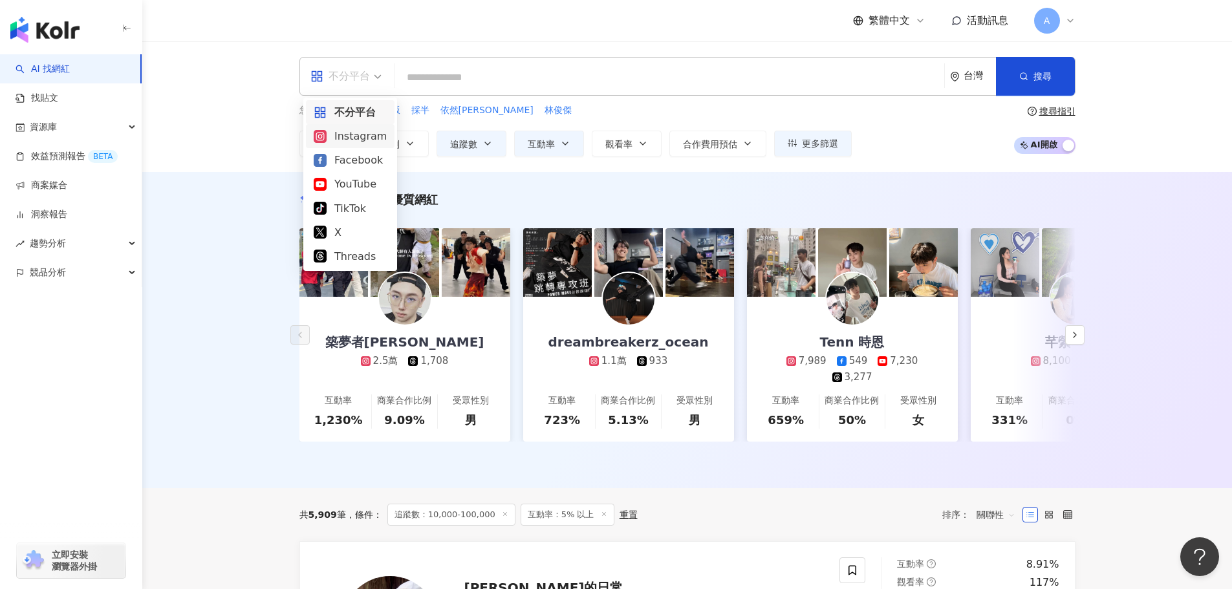 This screenshot has height=589, width=1232. What do you see at coordinates (350, 256) in the screenshot?
I see `div: Threads` at bounding box center [350, 256].